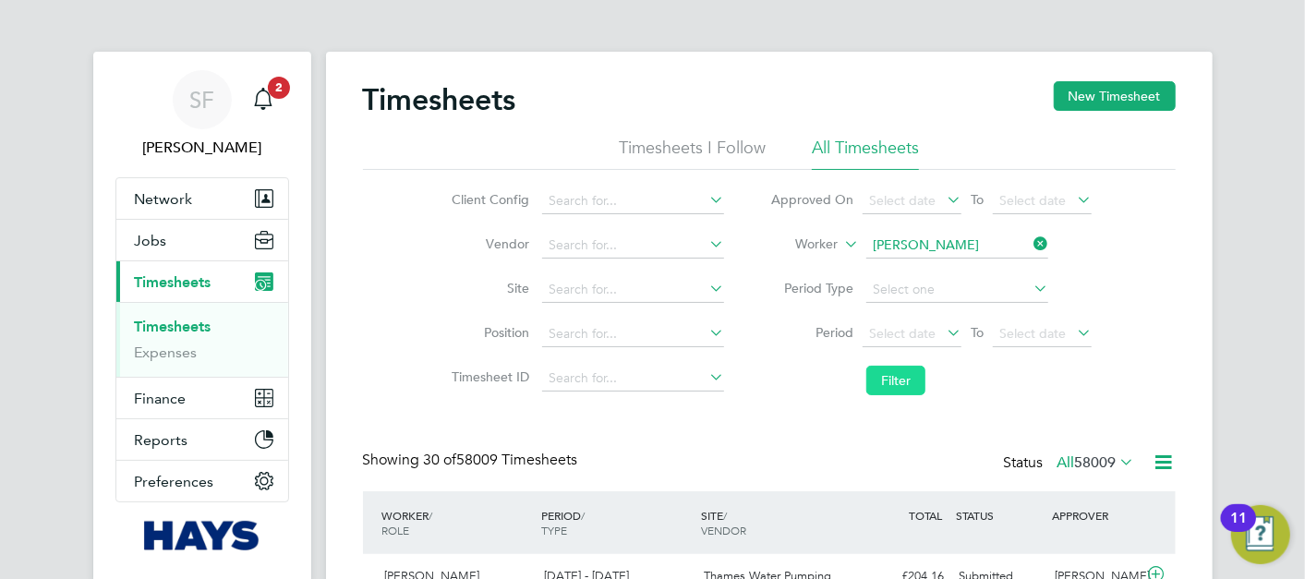  I want to click on div: Timesheets, so click(202, 339).